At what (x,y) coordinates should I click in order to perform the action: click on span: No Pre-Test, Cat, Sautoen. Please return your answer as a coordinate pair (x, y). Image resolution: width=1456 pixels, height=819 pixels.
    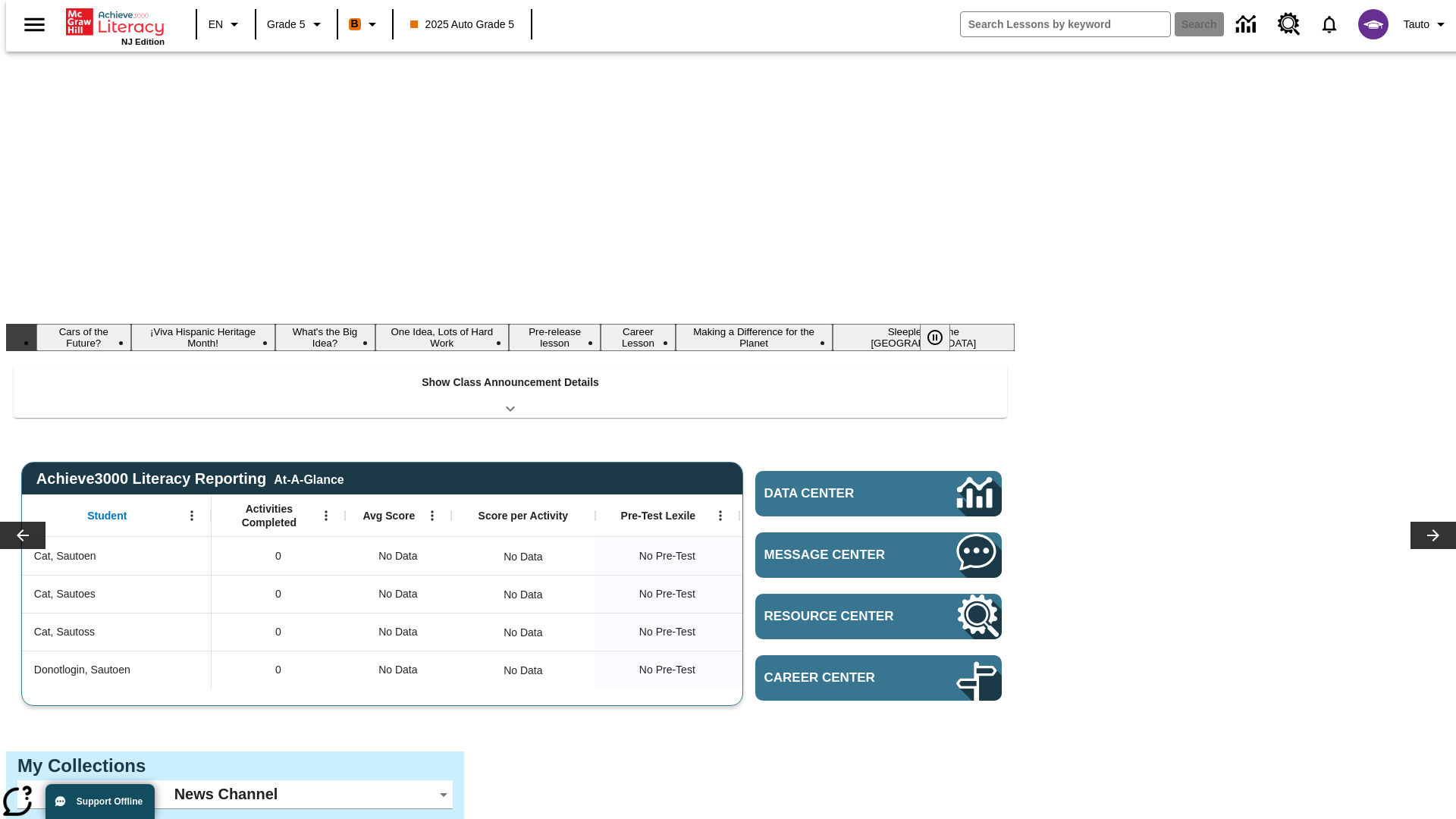
    Looking at the image, I should click on (667, 555).